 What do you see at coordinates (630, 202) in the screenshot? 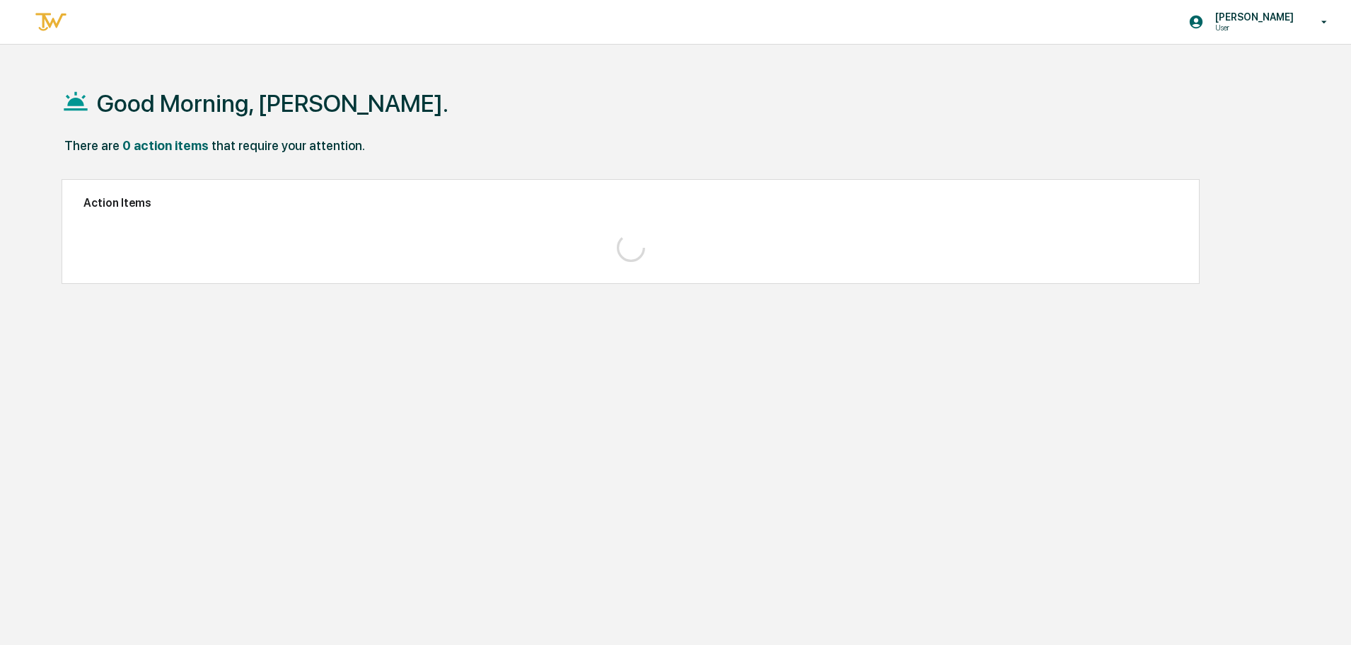
I see `h2: Action Items` at bounding box center [630, 202].